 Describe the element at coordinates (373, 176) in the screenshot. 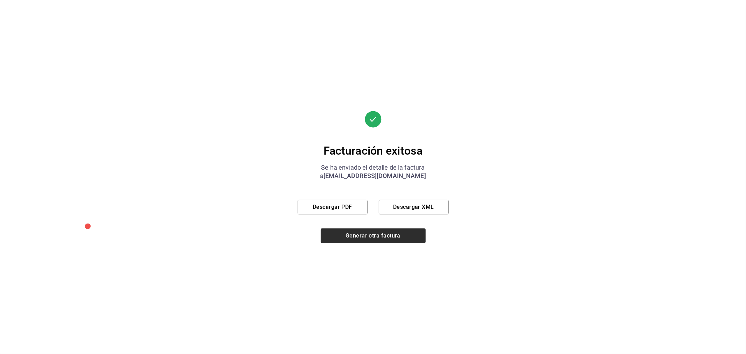

I see `div: a` at that location.